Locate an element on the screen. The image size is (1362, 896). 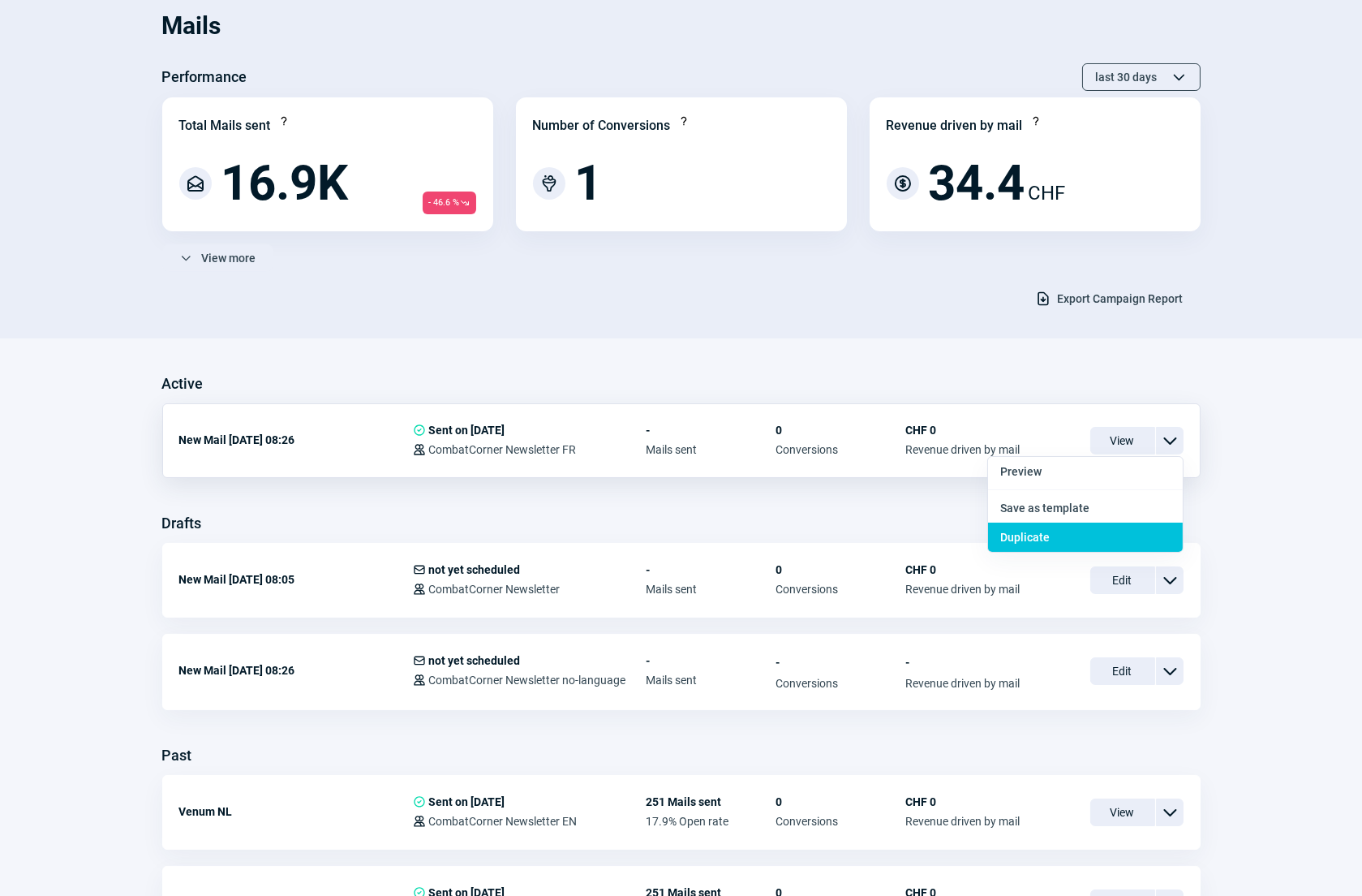
button: View more is located at coordinates (218, 258).